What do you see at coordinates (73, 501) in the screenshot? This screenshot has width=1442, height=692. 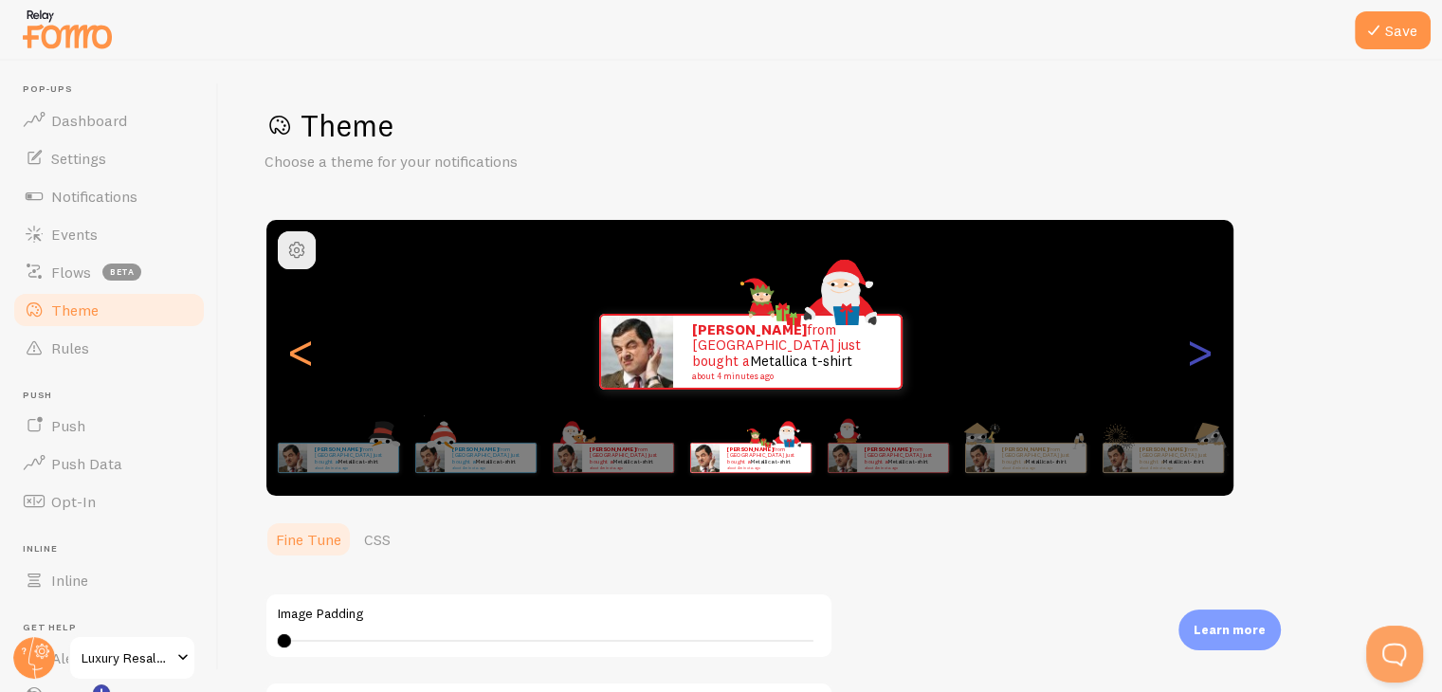 I see `span: Opt-In` at bounding box center [73, 501].